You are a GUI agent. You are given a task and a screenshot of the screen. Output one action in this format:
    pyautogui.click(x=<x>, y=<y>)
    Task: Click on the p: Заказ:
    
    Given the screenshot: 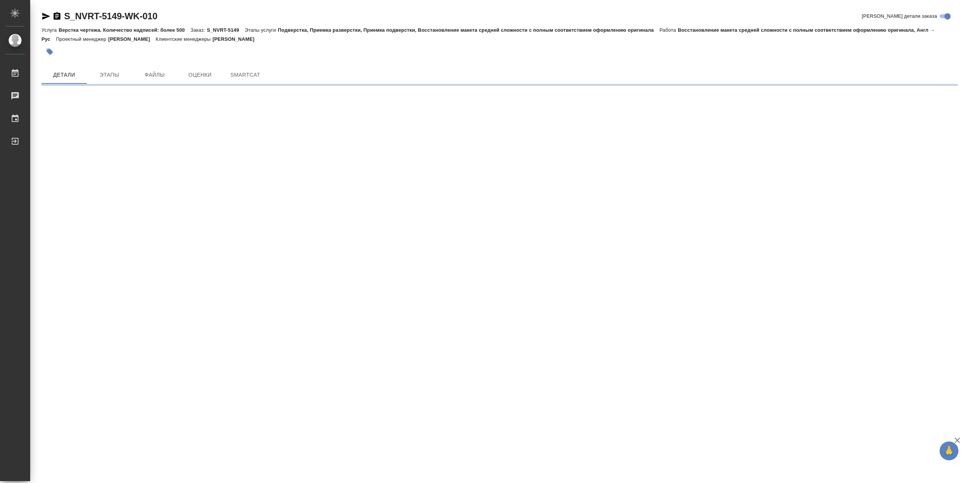 What is the action you would take?
    pyautogui.click(x=199, y=30)
    